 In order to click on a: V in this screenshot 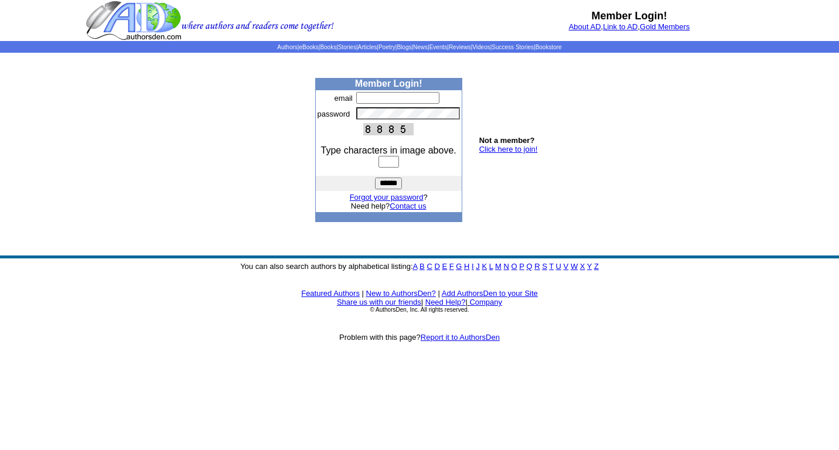, I will do `click(566, 266)`.